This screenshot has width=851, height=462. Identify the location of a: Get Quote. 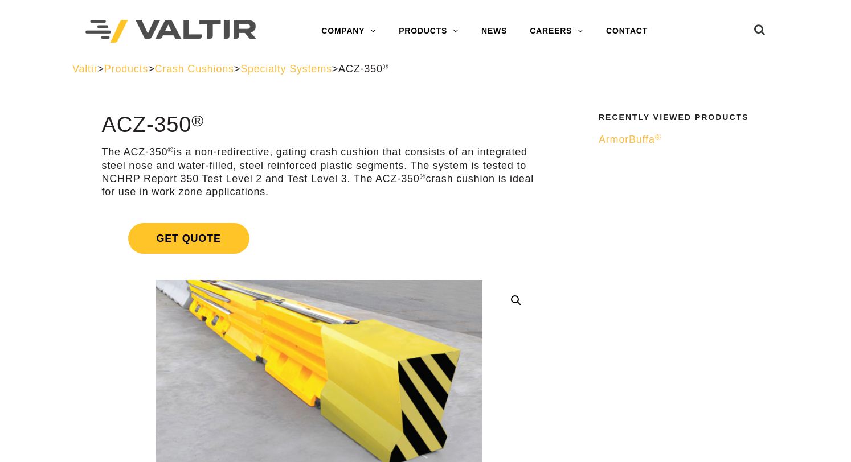
(319, 239).